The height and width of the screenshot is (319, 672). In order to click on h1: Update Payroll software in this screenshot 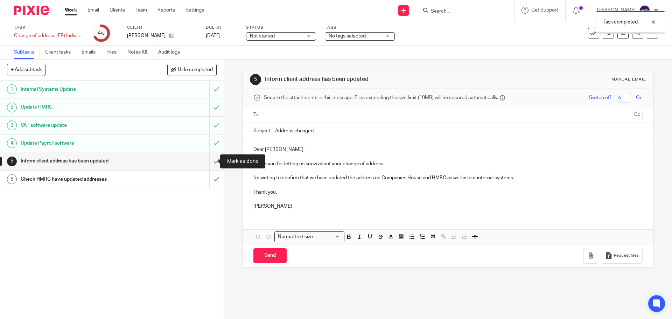, I will do `click(81, 143)`.